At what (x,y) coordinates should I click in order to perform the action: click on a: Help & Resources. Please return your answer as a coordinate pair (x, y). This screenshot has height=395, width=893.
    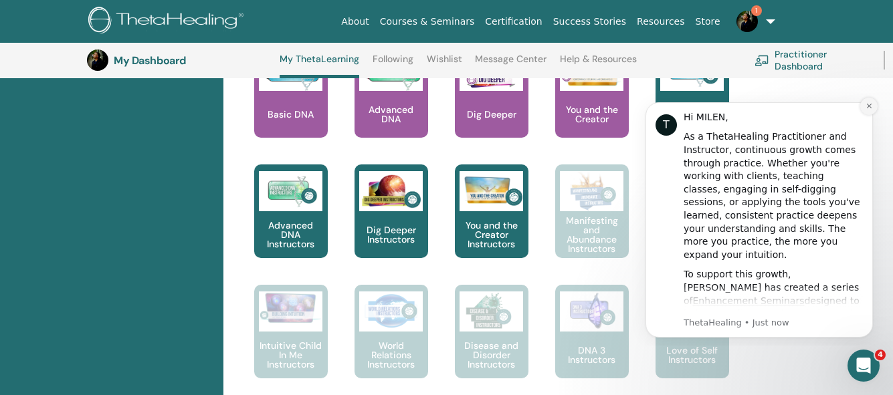
    Looking at the image, I should click on (598, 64).